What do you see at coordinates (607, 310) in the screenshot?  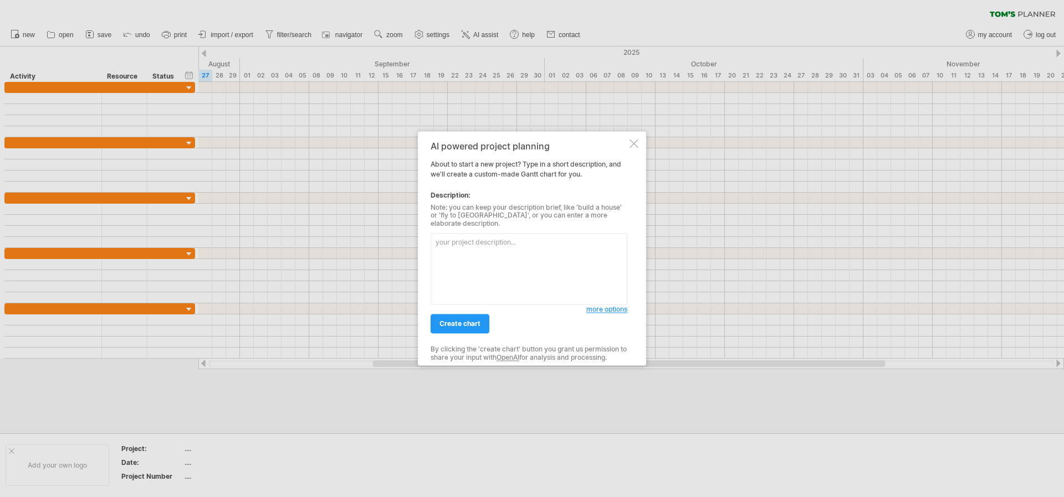 I see `a: more options` at bounding box center [607, 310].